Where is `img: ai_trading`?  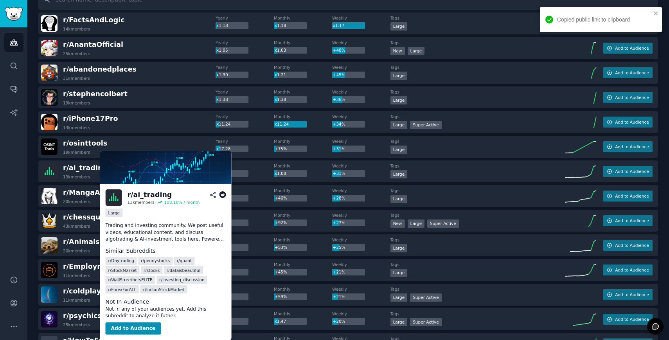
img: ai_trading is located at coordinates (166, 168).